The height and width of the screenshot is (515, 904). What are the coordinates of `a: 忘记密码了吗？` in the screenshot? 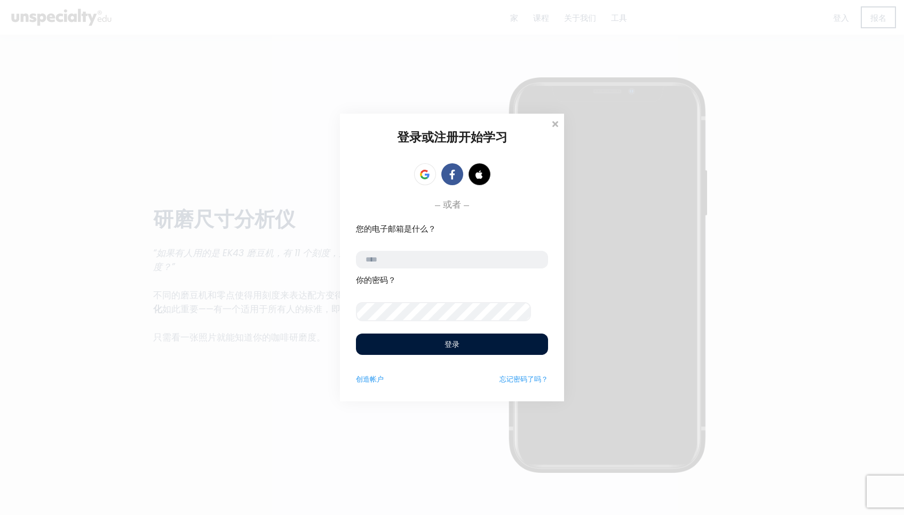 It's located at (524, 379).